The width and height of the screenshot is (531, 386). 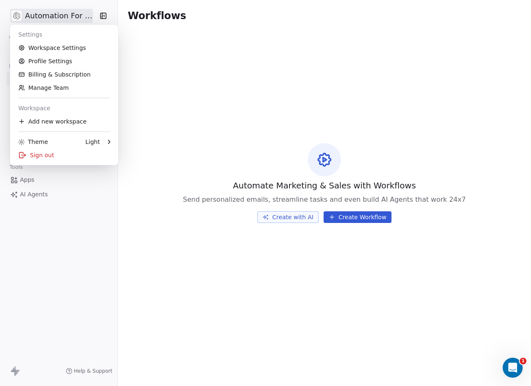 What do you see at coordinates (64, 35) in the screenshot?
I see `div: Settings` at bounding box center [64, 35].